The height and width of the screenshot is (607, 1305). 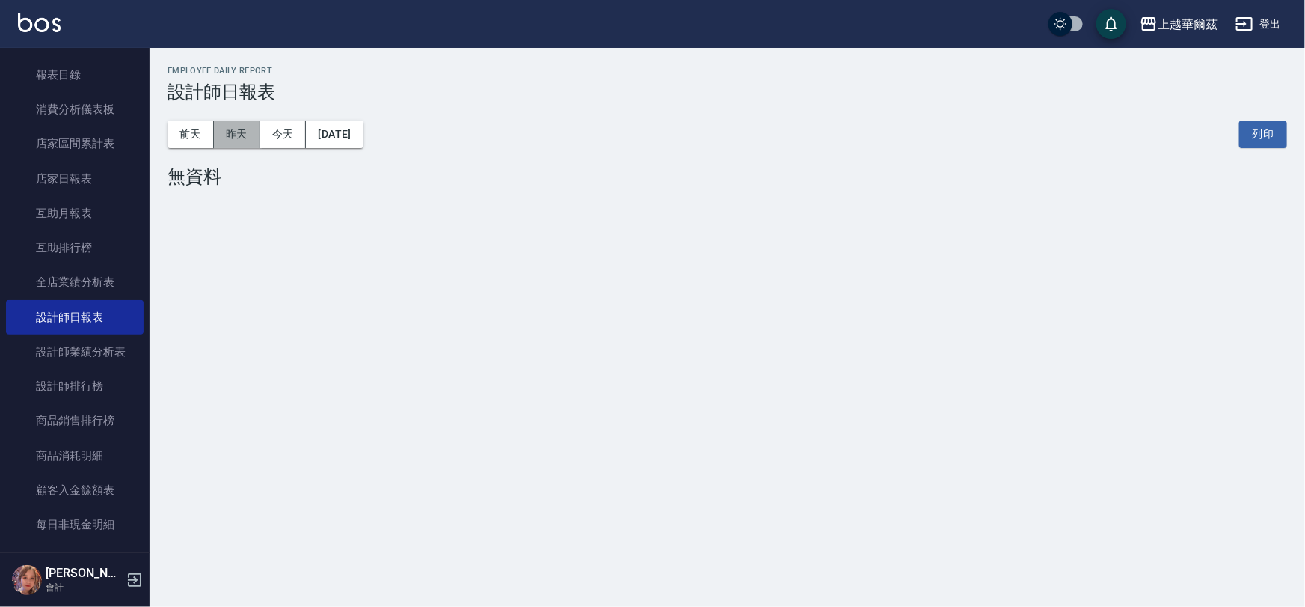 I want to click on a: 店家日報表, so click(x=75, y=179).